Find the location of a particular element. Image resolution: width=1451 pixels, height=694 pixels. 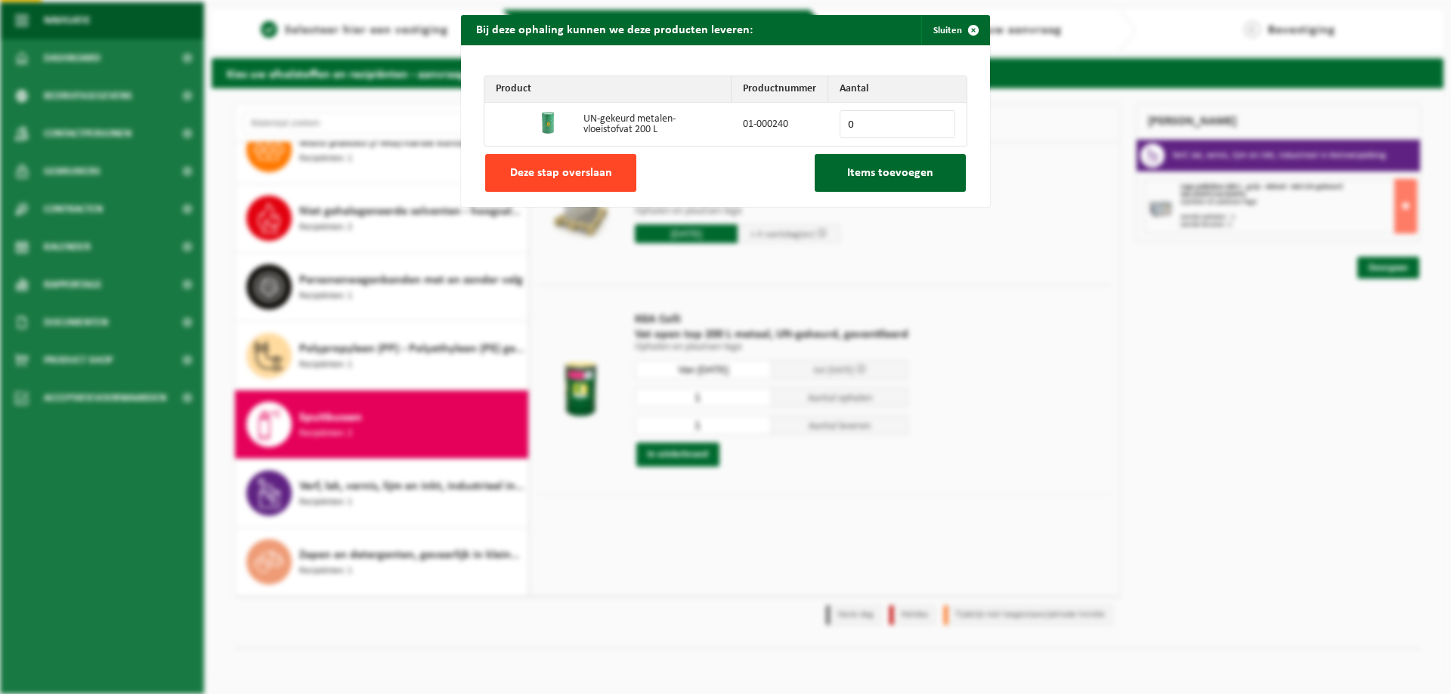

th: Productnummer is located at coordinates (780, 89).